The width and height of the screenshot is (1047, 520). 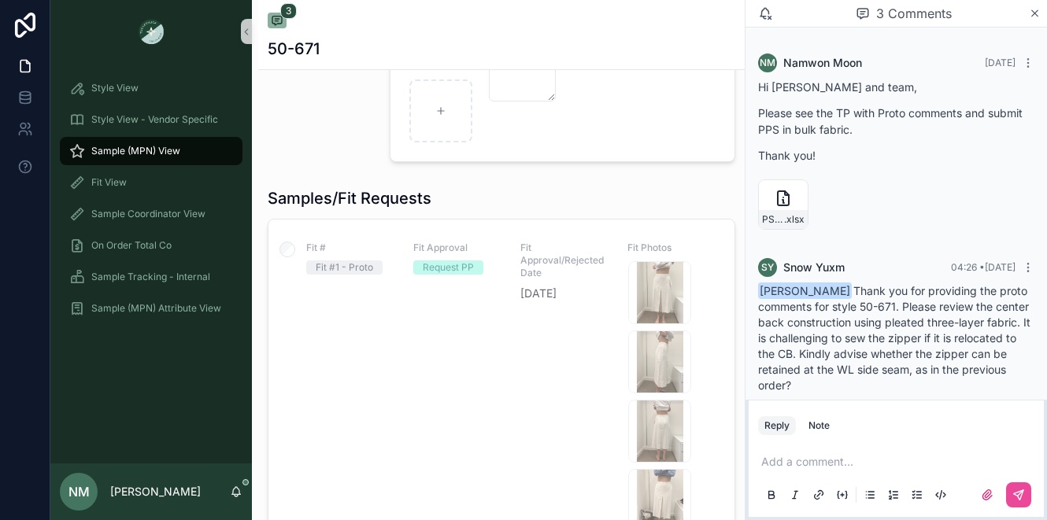 What do you see at coordinates (288, 11) in the screenshot?
I see `span: 3` at bounding box center [288, 11].